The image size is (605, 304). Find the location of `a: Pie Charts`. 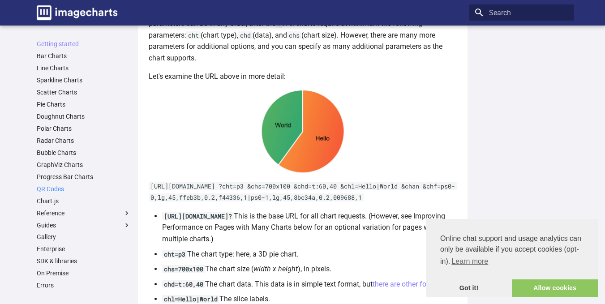

a: Pie Charts is located at coordinates (84, 104).